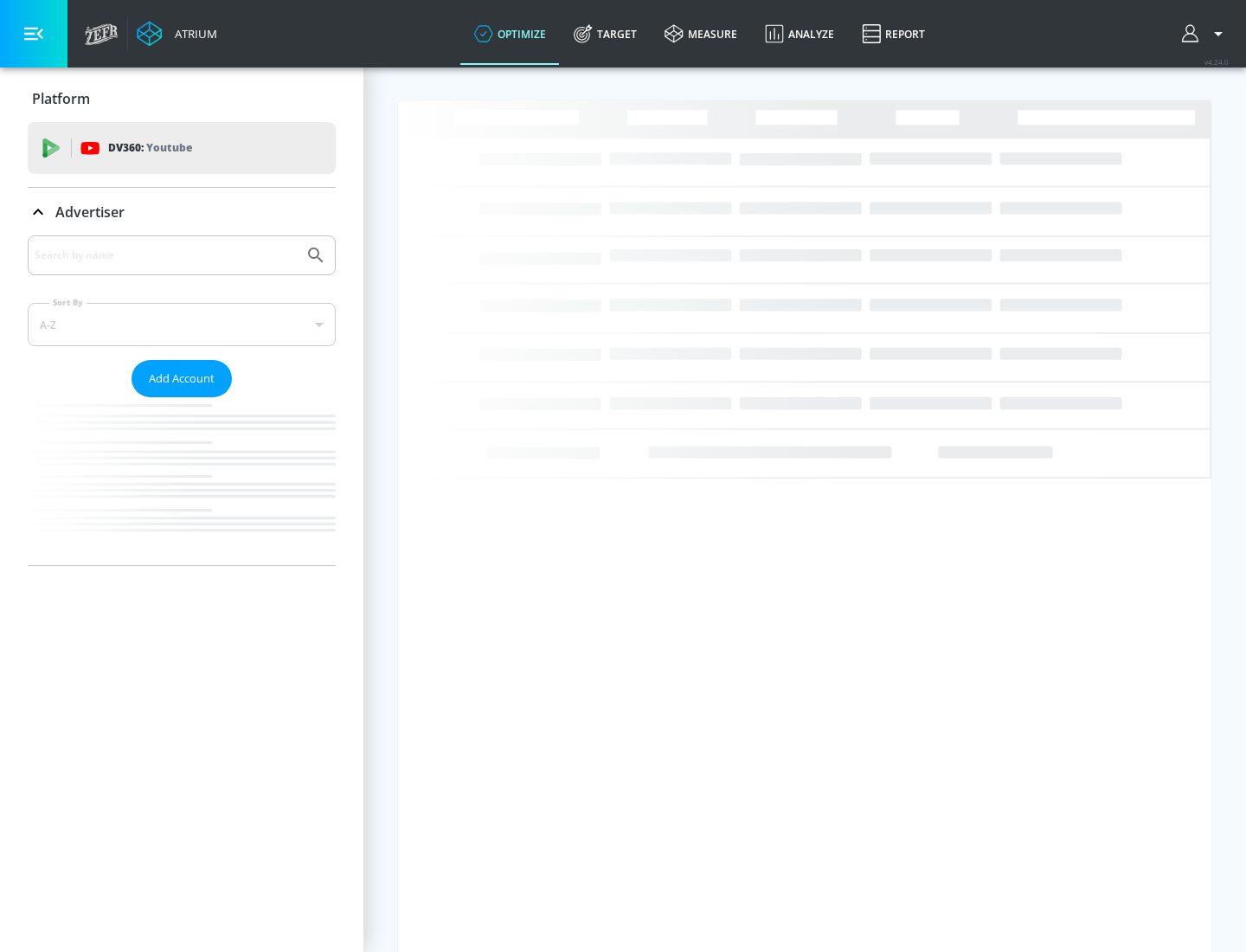 The width and height of the screenshot is (1246, 952). Describe the element at coordinates (605, 33) in the screenshot. I see `a: Target` at that location.